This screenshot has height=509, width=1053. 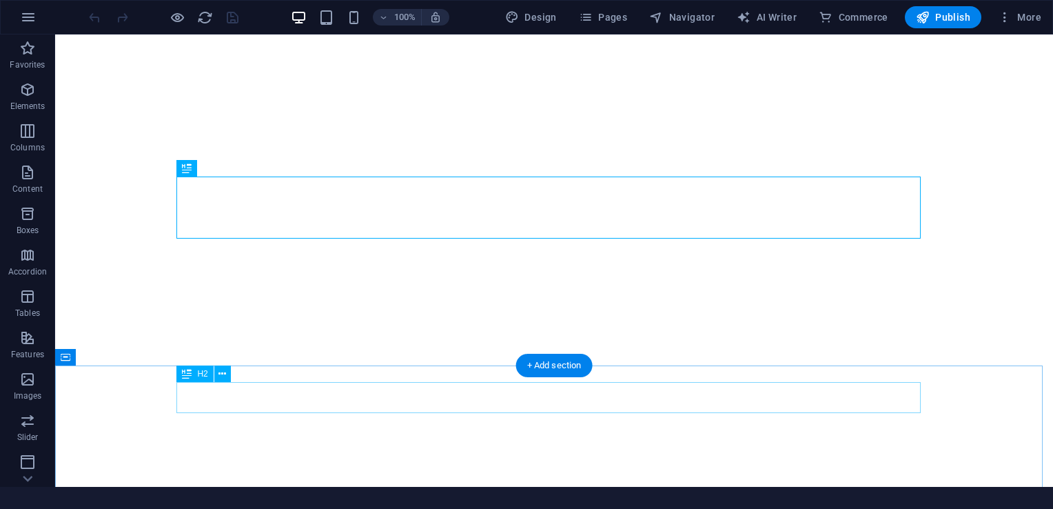 I want to click on i: Reload page, so click(x=205, y=17).